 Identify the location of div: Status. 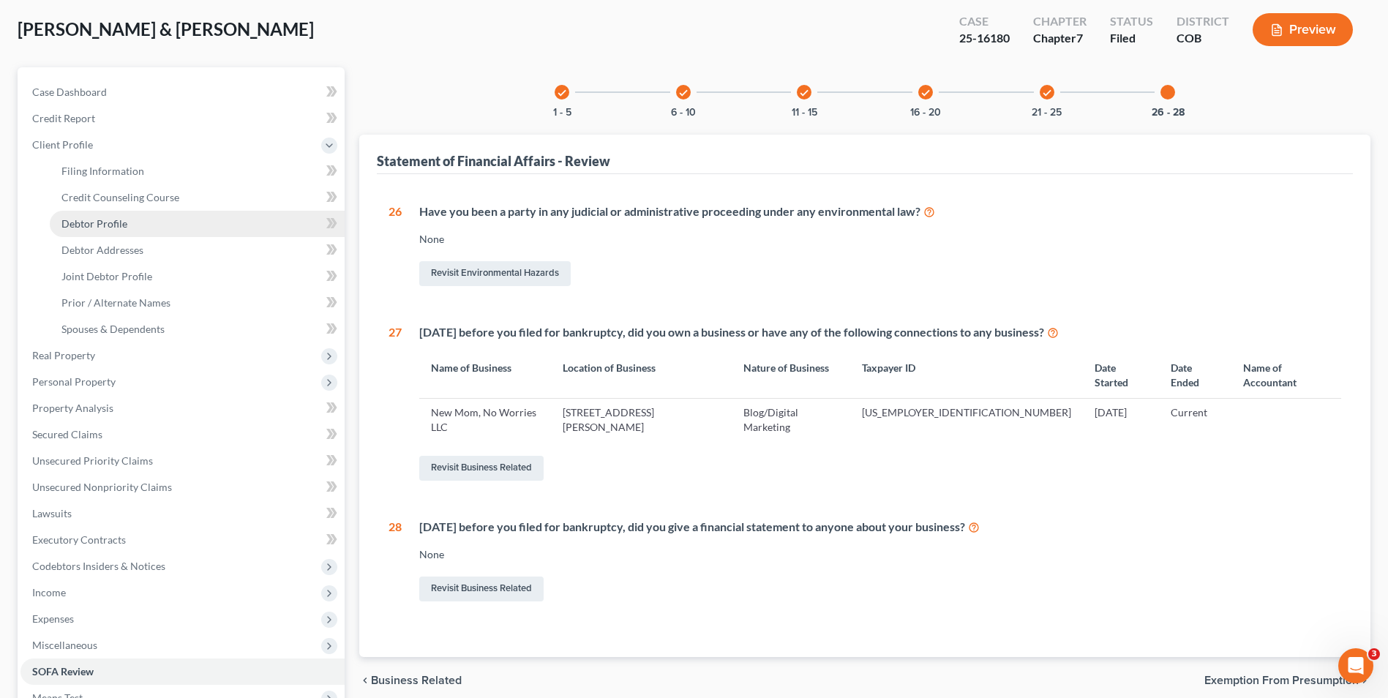
(1131, 21).